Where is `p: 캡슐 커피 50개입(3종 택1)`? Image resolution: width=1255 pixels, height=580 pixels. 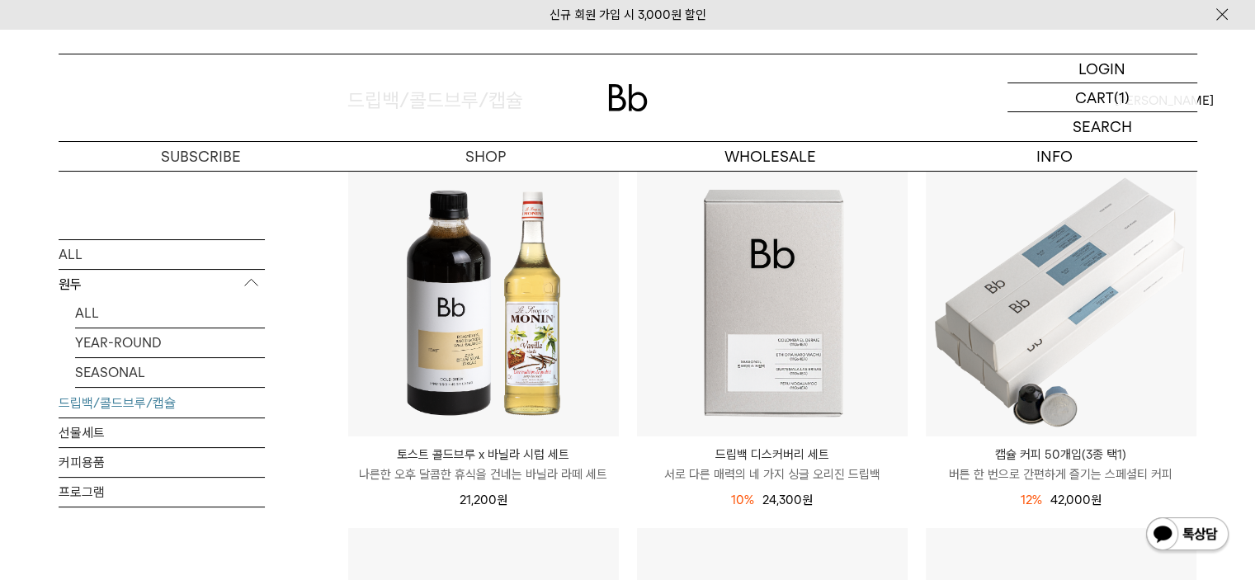
p: 캡슐 커피 50개입(3종 택1) is located at coordinates (1061, 454).